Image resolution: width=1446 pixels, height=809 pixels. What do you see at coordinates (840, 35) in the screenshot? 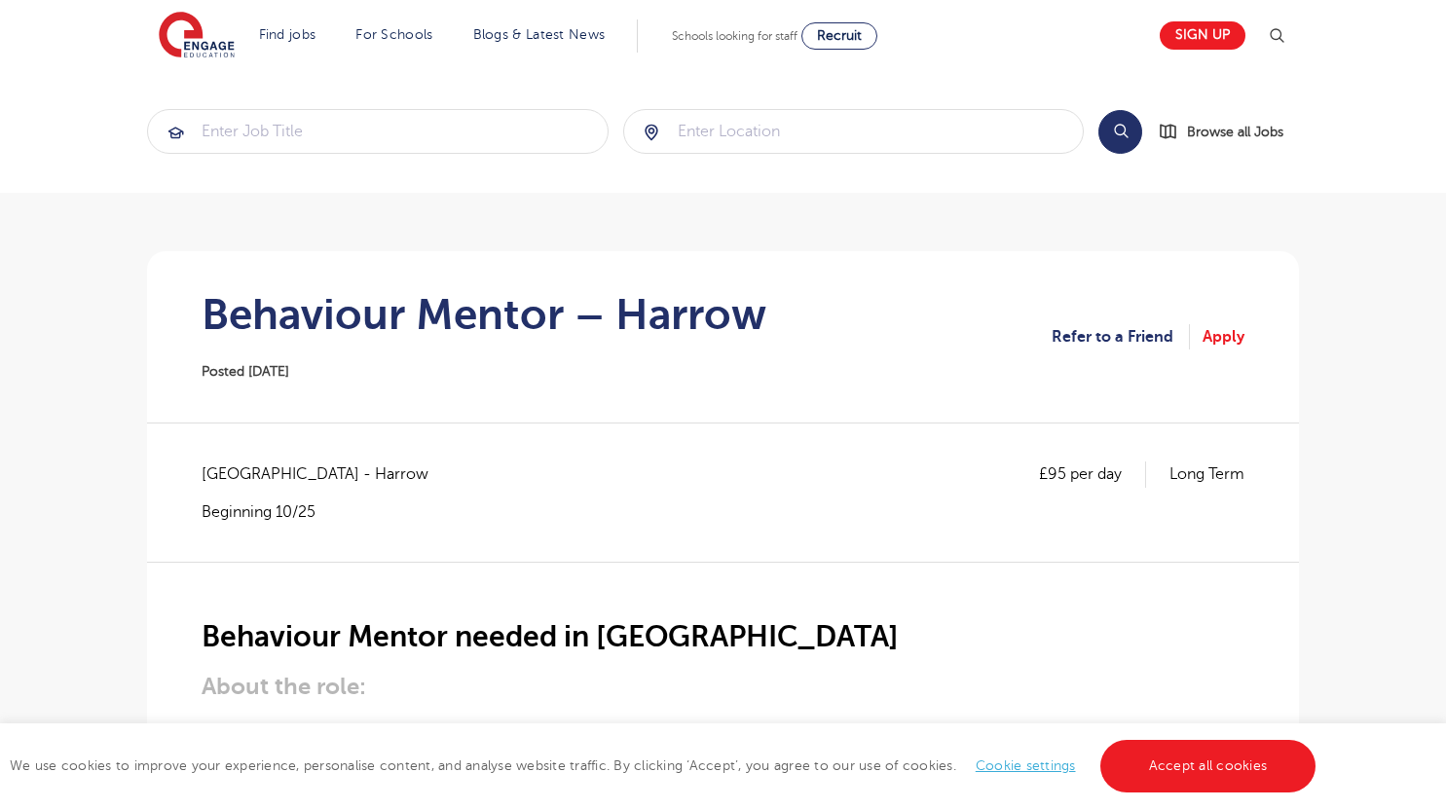
I see `span: Recruit` at bounding box center [840, 35].